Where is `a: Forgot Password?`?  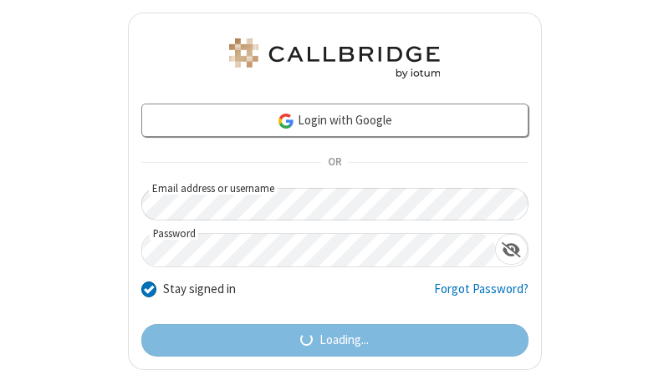
a: Forgot Password? is located at coordinates (481, 296).